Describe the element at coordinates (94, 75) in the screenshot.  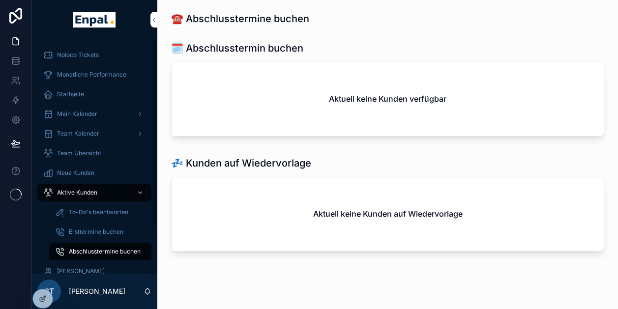
I see `a: Monatliche Performance` at that location.